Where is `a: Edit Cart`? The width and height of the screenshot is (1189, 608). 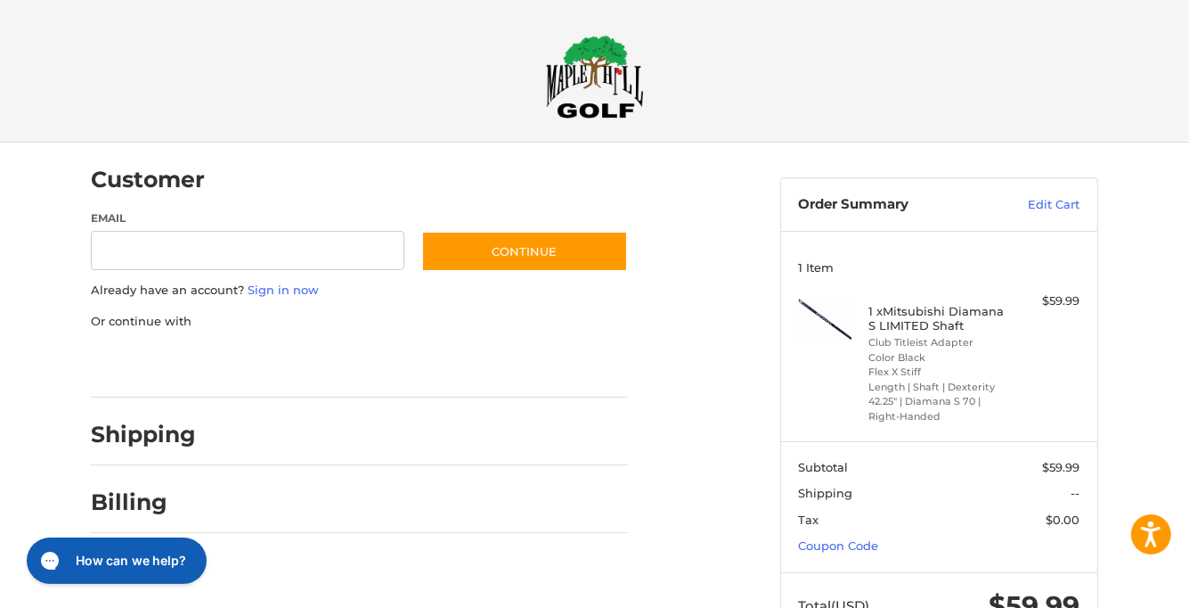 a: Edit Cart is located at coordinates (1035, 205).